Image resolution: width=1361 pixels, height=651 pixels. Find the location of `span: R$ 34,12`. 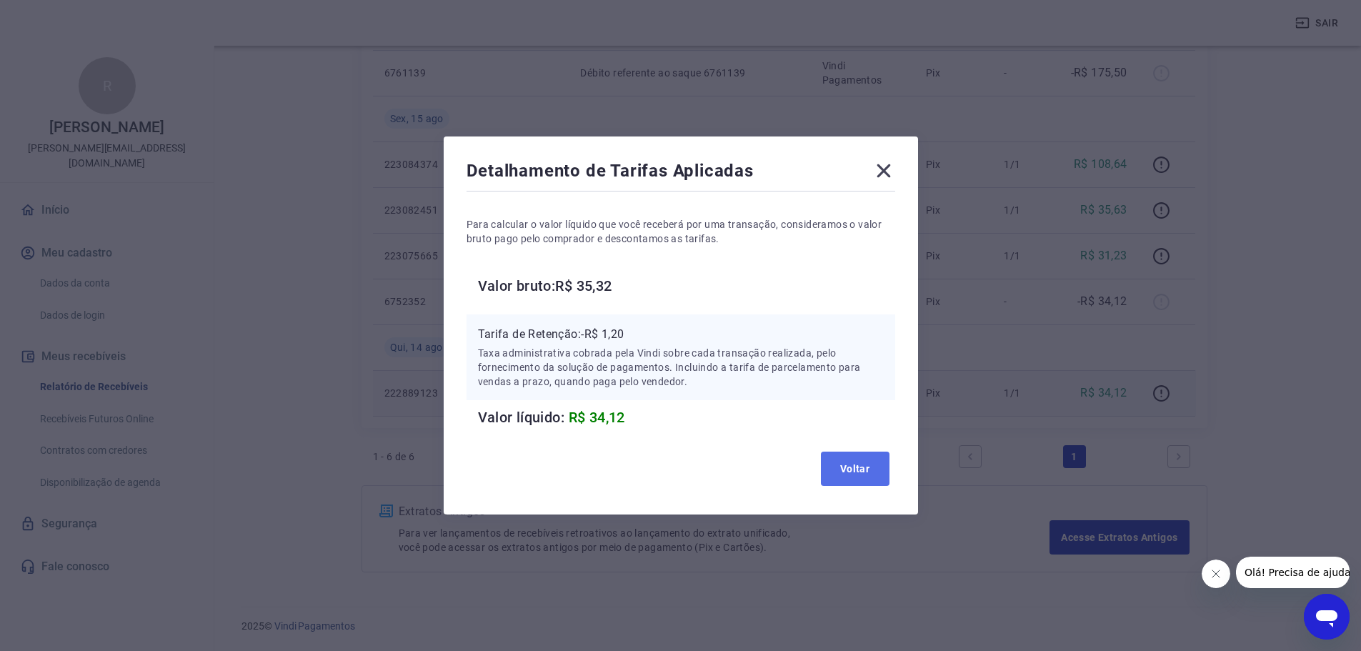

span: R$ 34,12 is located at coordinates (597, 417).